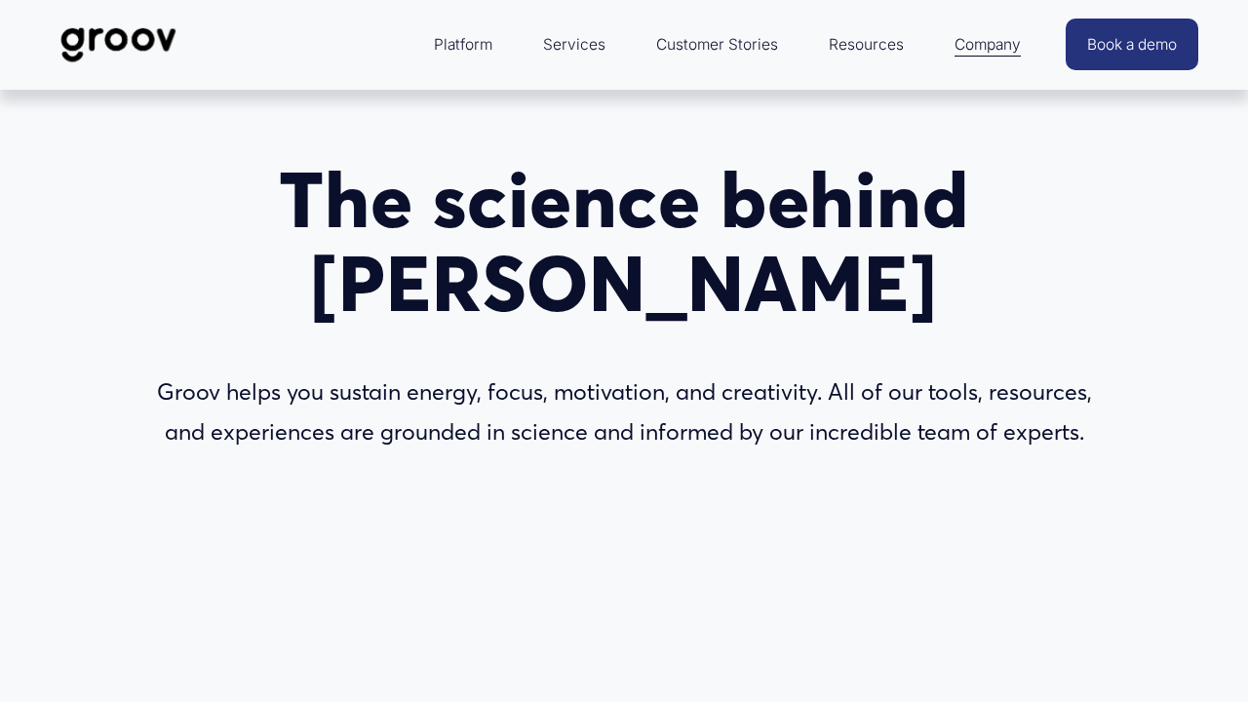 This screenshot has width=1248, height=702. What do you see at coordinates (1132, 44) in the screenshot?
I see `a: Book a demo` at bounding box center [1132, 44].